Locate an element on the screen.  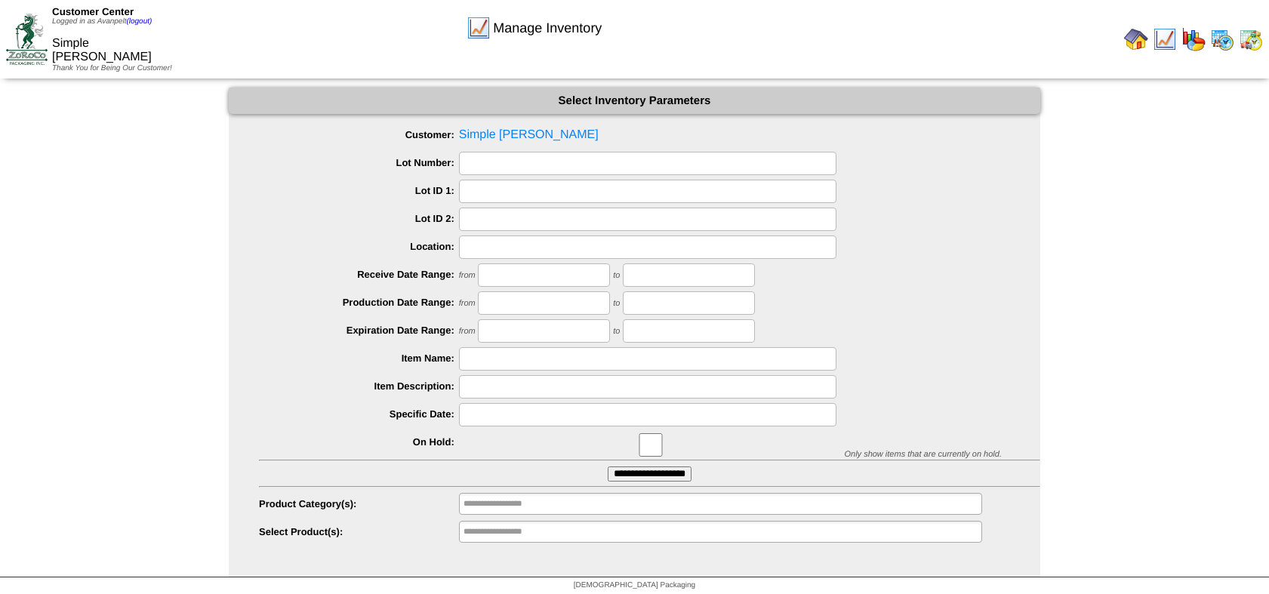
label: On Hold: is located at coordinates (359, 442).